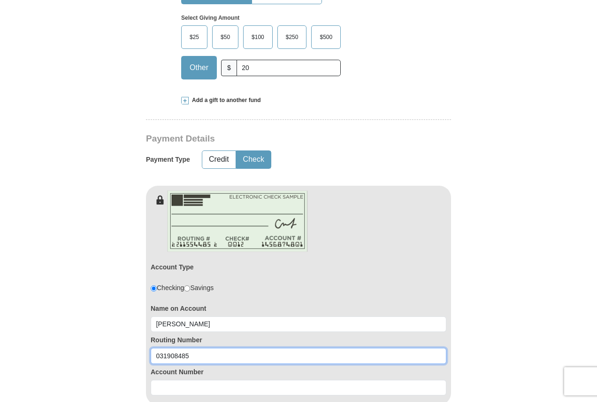 This screenshot has height=402, width=597. What do you see at coordinates (194, 37) in the screenshot?
I see `span: $25` at bounding box center [194, 37].